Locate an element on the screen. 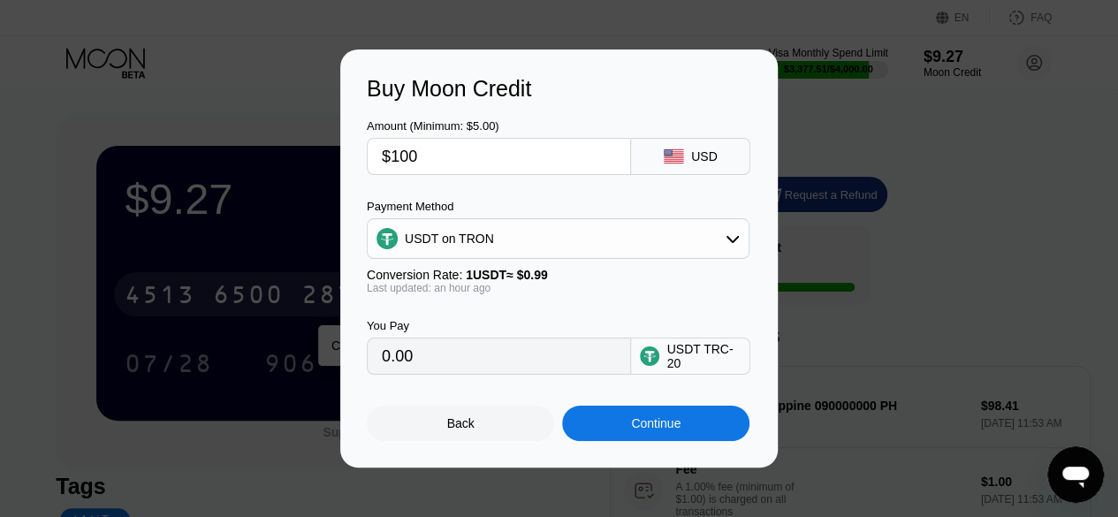 The width and height of the screenshot is (1118, 517). span: 1 USDT ≈ $0.99 is located at coordinates (506, 275).